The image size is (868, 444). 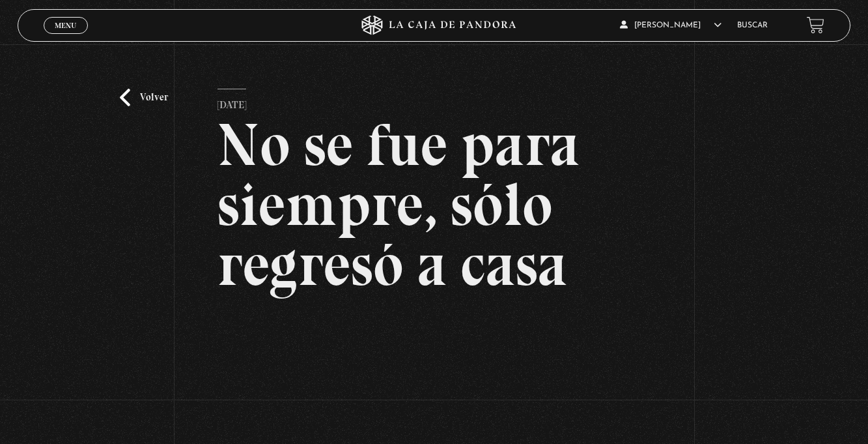 What do you see at coordinates (65, 25) in the screenshot?
I see `span: Menu` at bounding box center [65, 25].